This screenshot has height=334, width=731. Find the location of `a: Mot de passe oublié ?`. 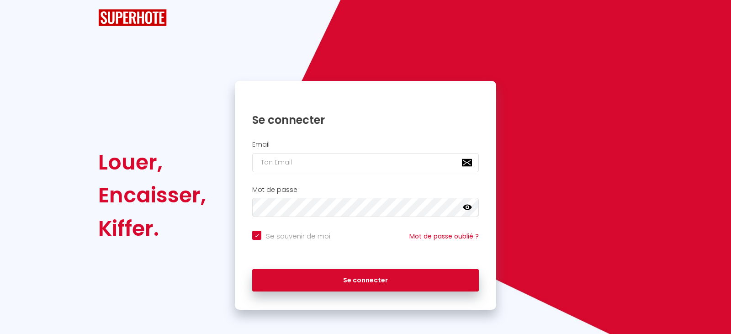

a: Mot de passe oublié ? is located at coordinates (444, 236).